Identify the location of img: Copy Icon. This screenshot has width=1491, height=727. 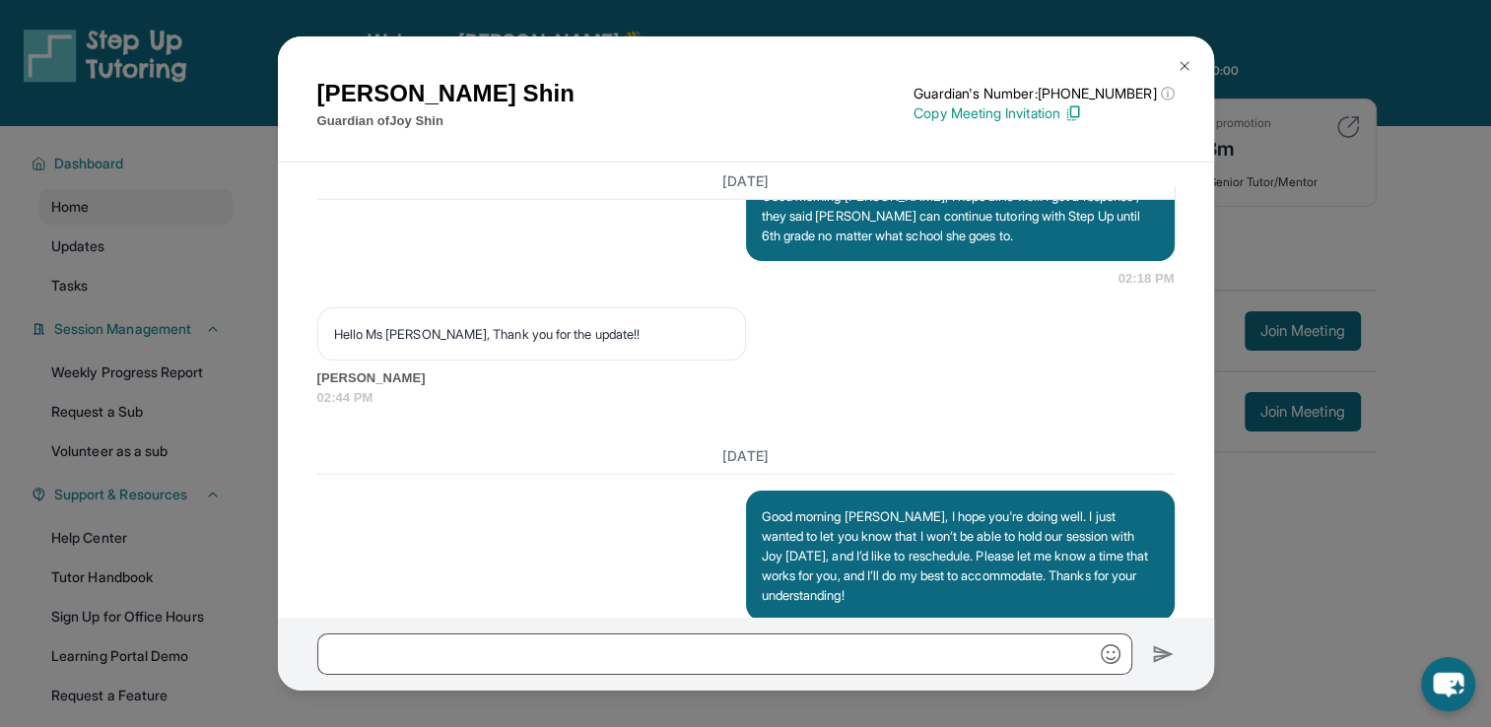
(1073, 113).